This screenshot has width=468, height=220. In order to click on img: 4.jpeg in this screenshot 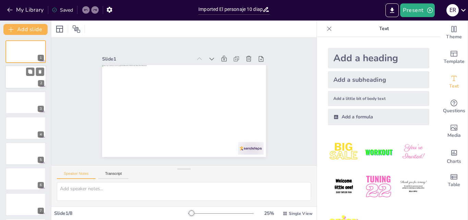, I will do `click(343, 187)`.